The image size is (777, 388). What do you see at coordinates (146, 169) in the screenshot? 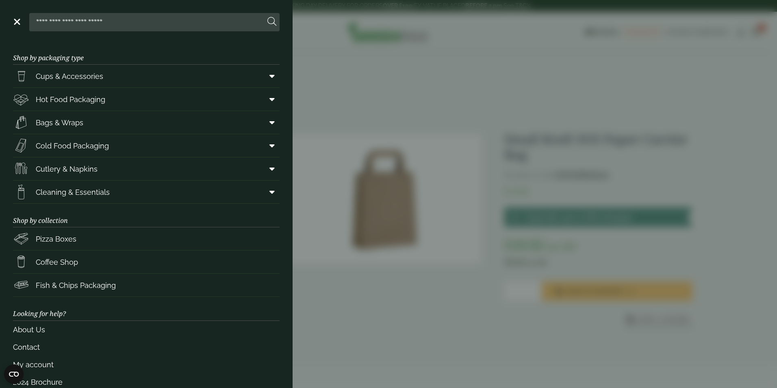
I see `a: Cutlery & Napkins` at bounding box center [146, 169].